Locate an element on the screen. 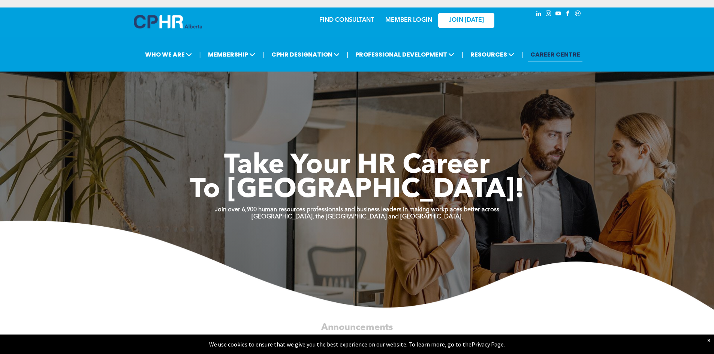 This screenshot has height=354, width=714. div: Dismiss notification is located at coordinates (709, 340).